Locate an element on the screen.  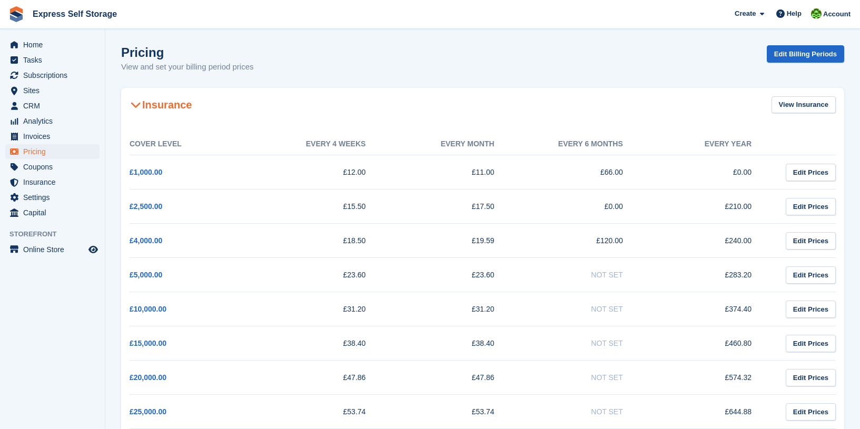
td: £19.59 is located at coordinates (451, 241).